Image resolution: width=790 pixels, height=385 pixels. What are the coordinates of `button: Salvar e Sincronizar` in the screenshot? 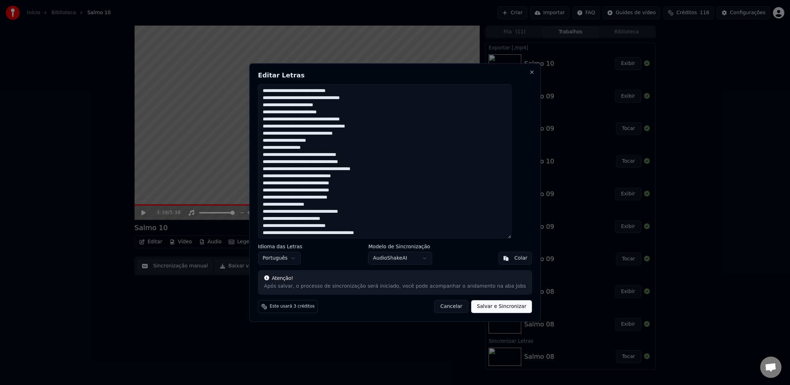 It's located at (502, 307).